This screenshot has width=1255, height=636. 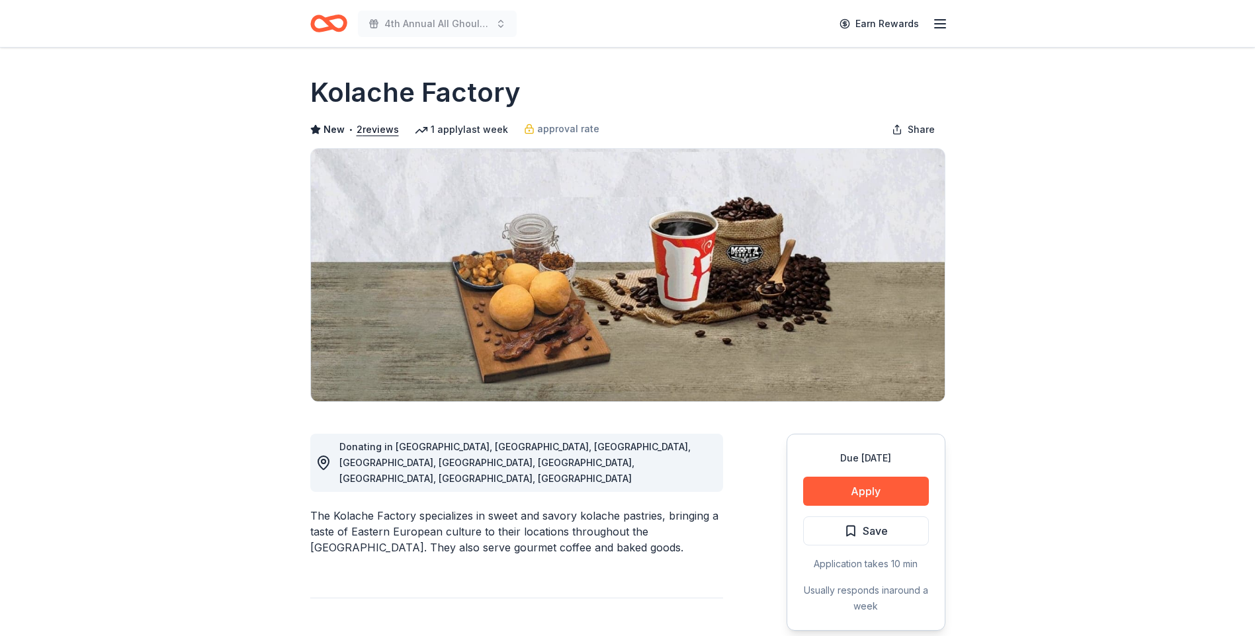 I want to click on div: Usually responds in around a week, so click(x=866, y=599).